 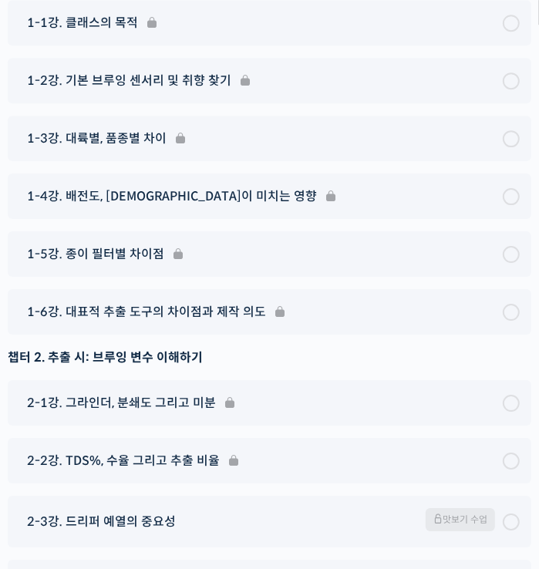 What do you see at coordinates (248, 461) in the screenshot?
I see `a: 설정` at bounding box center [248, 461].